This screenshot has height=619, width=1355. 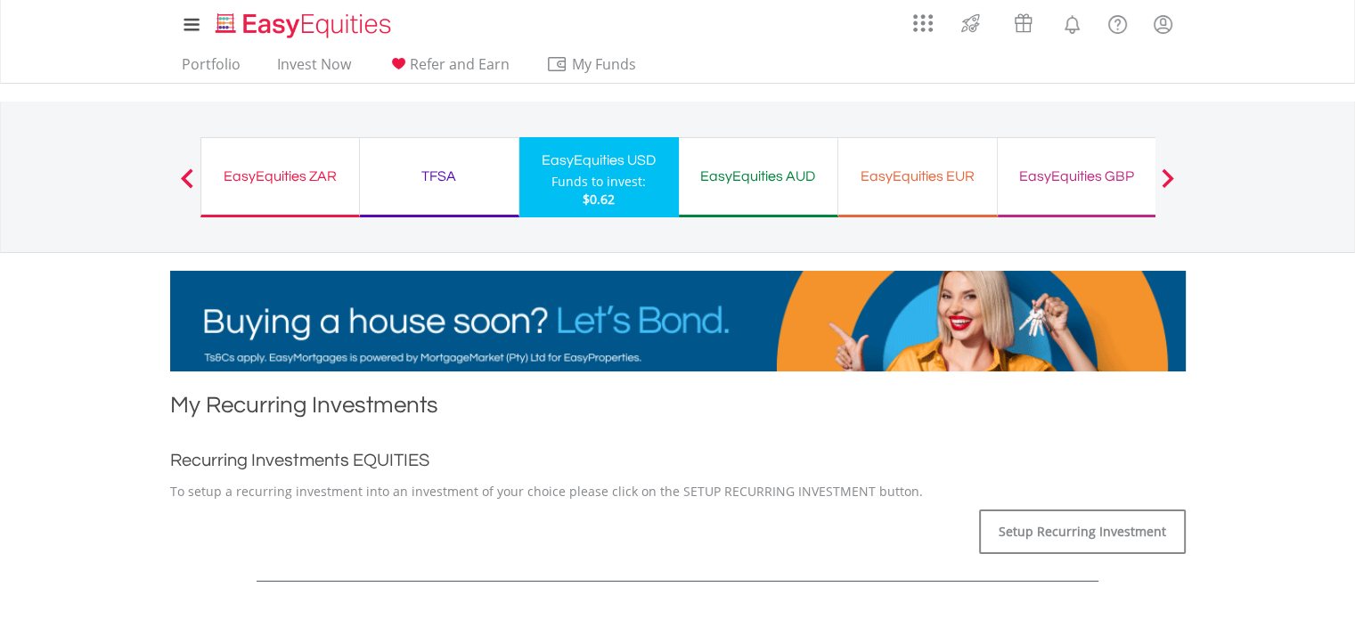 What do you see at coordinates (599, 182) in the screenshot?
I see `div: Funds to invest:` at bounding box center [599, 182].